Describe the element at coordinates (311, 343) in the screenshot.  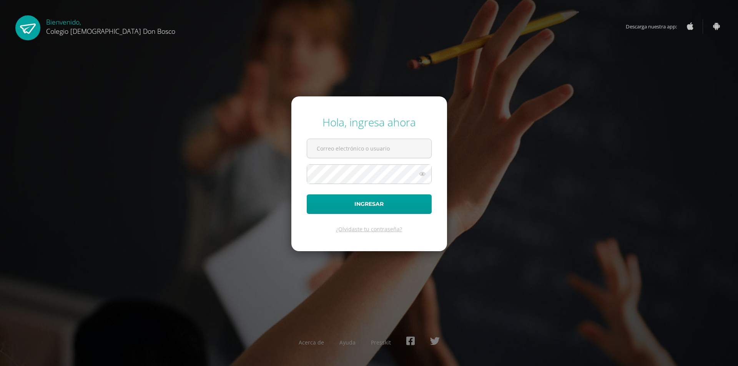
I see `a: Acerca de` at that location.